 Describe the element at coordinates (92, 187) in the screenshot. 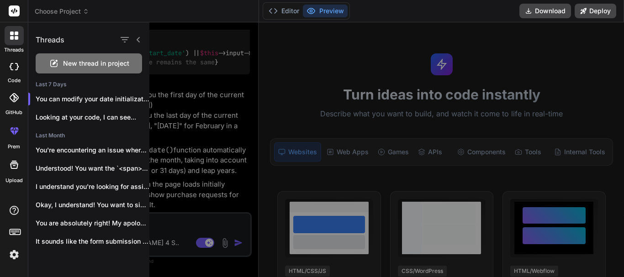

I see `p: I understand you're looking for assistance with...` at that location.